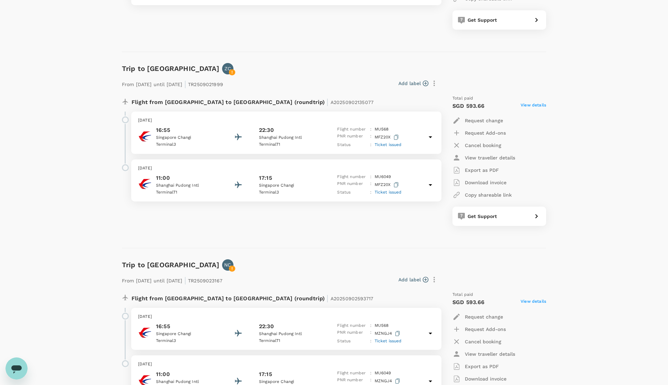  Describe the element at coordinates (228, 265) in the screenshot. I see `p: NC` at that location.